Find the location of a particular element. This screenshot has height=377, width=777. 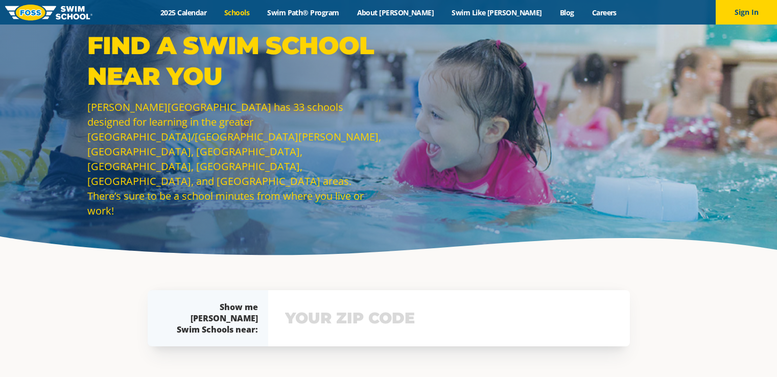

a: Blog is located at coordinates (566, 12).